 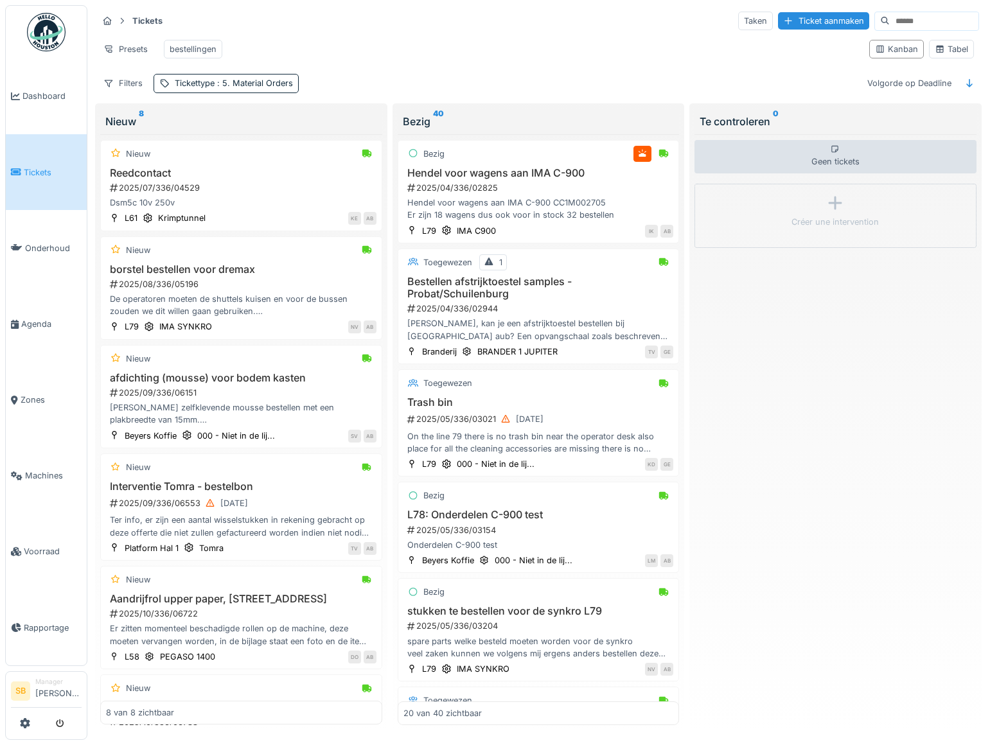 I want to click on li: SB, so click(x=21, y=691).